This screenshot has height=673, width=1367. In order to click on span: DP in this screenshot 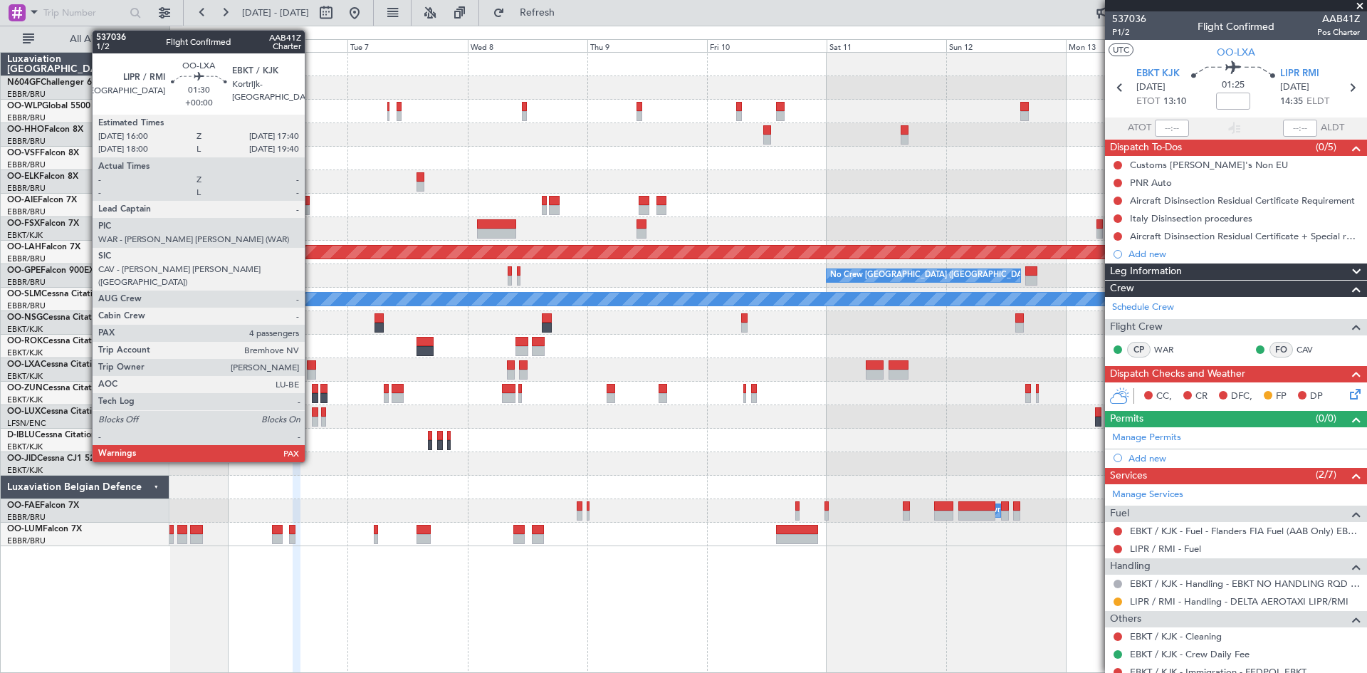, I will do `click(1316, 397)`.